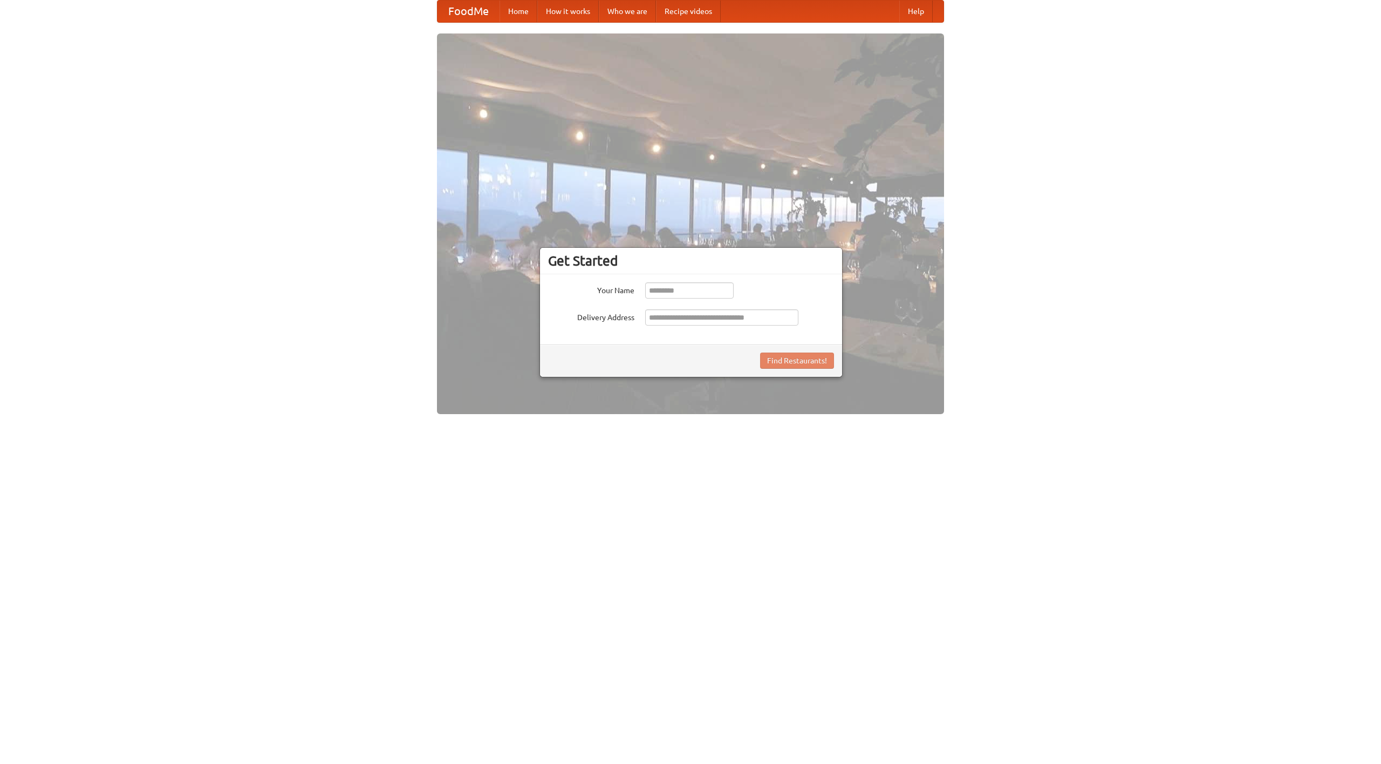  I want to click on label: Delivery Address, so click(591, 316).